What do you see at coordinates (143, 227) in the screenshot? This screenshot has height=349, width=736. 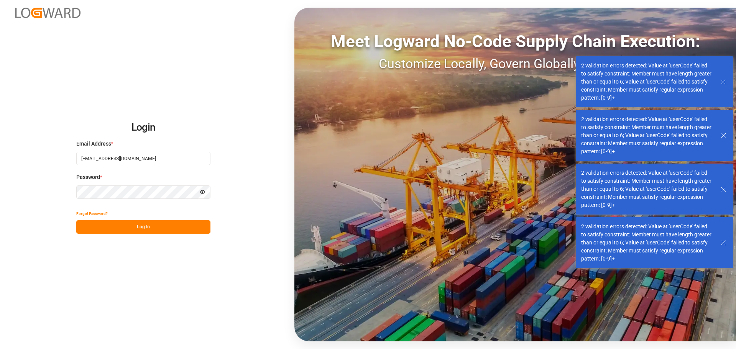 I see `button: Log In` at bounding box center [143, 227].